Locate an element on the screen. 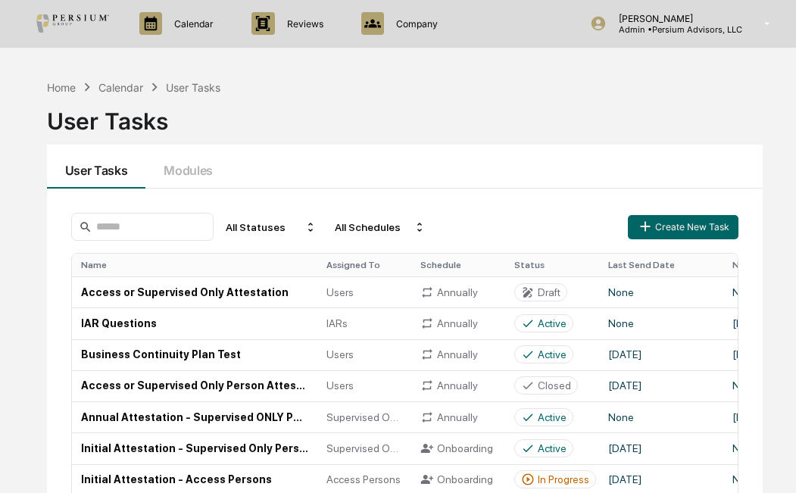  td: Annual Attestation - Supervised ONLY Persons is located at coordinates (195, 417).